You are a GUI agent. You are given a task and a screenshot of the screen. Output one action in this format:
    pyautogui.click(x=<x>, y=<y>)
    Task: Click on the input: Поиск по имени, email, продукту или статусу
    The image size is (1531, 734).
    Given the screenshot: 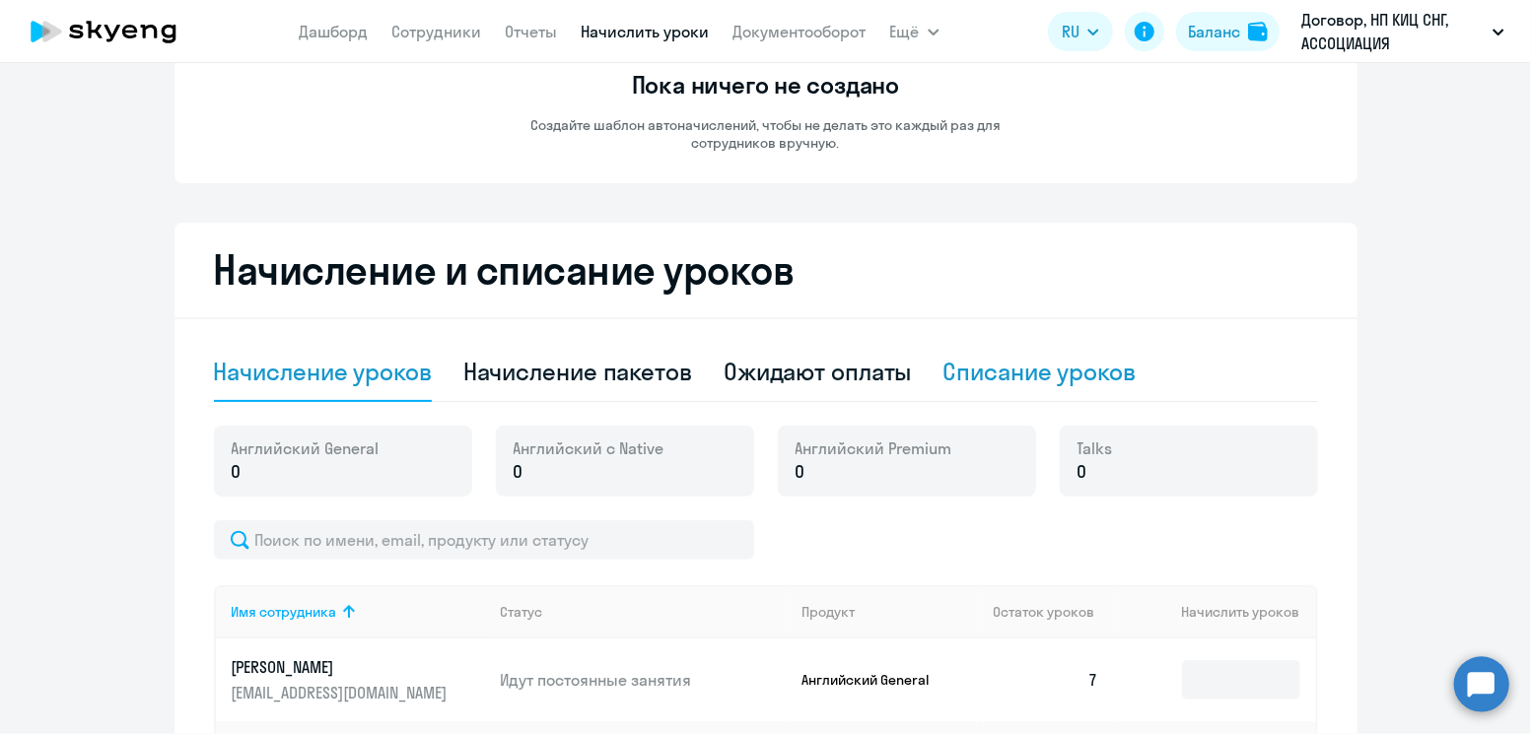 What is the action you would take?
    pyautogui.click(x=484, y=540)
    